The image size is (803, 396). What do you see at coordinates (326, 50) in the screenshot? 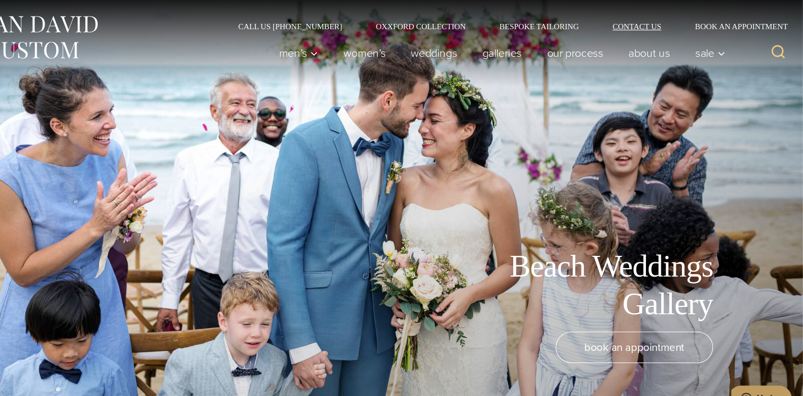
I see `button: Men’s sub menu toggle` at bounding box center [326, 50].